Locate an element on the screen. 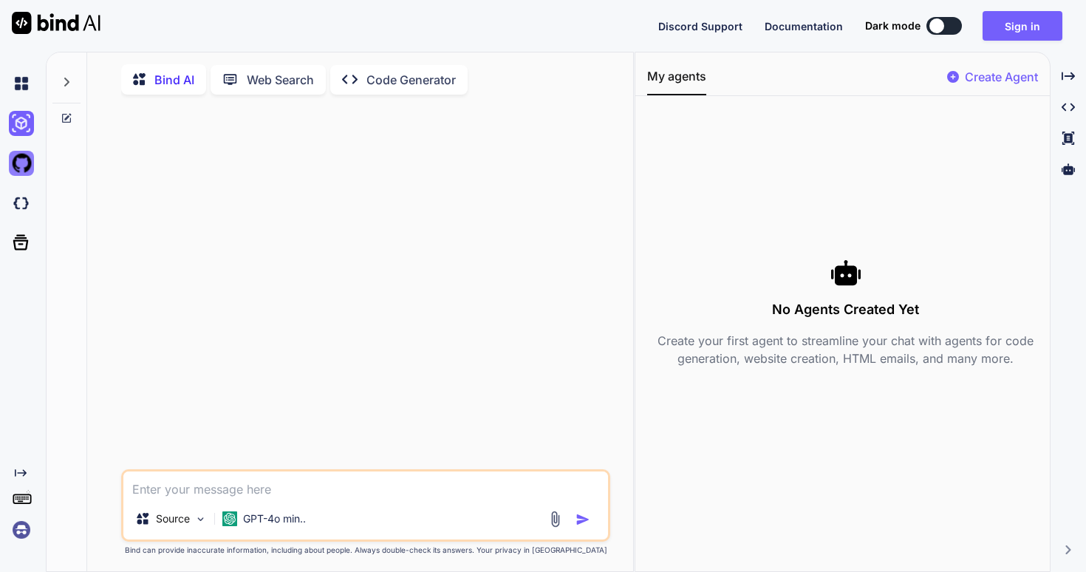 The image size is (1086, 572). img: chat is located at coordinates (21, 83).